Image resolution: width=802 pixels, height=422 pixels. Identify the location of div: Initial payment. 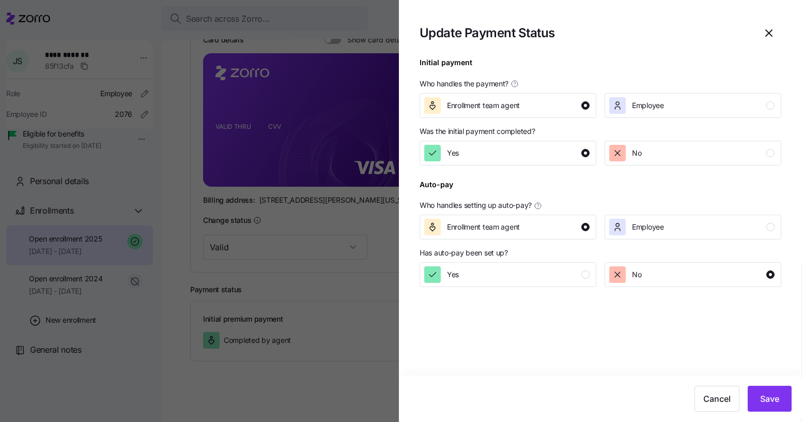
(446, 67).